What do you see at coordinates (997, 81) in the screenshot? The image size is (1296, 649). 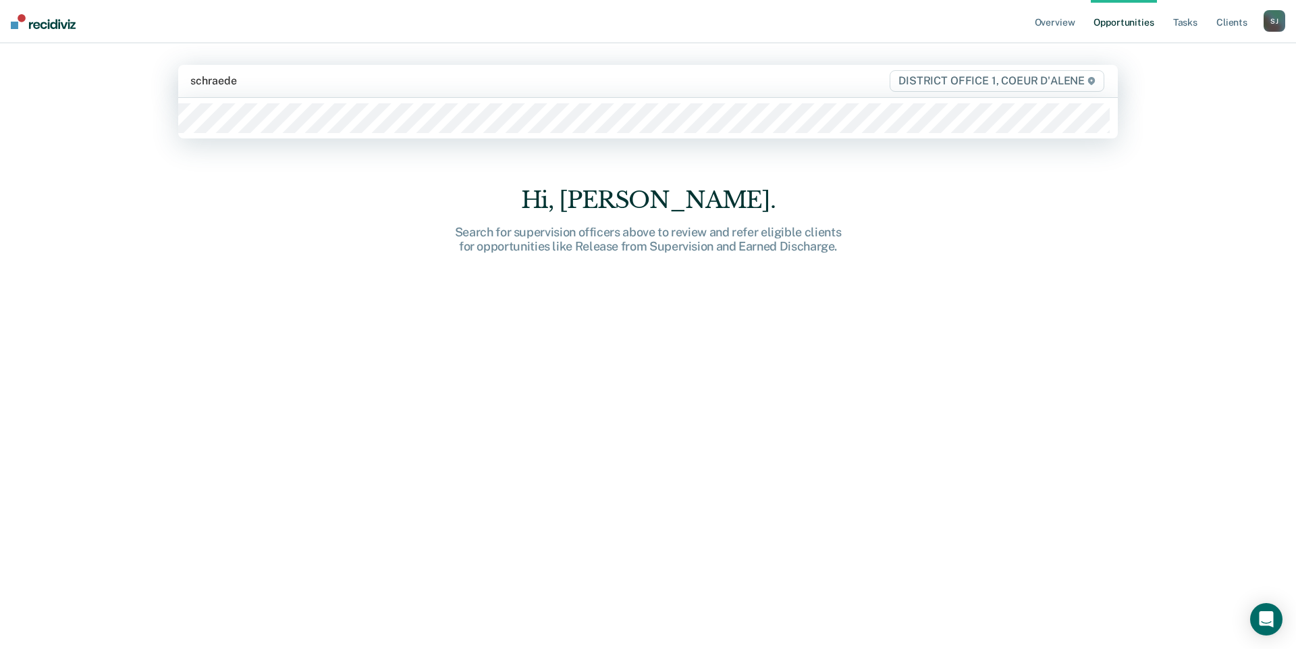 I see `span: DISTRICT OFFICE 1, COEUR D'ALENE` at bounding box center [997, 81].